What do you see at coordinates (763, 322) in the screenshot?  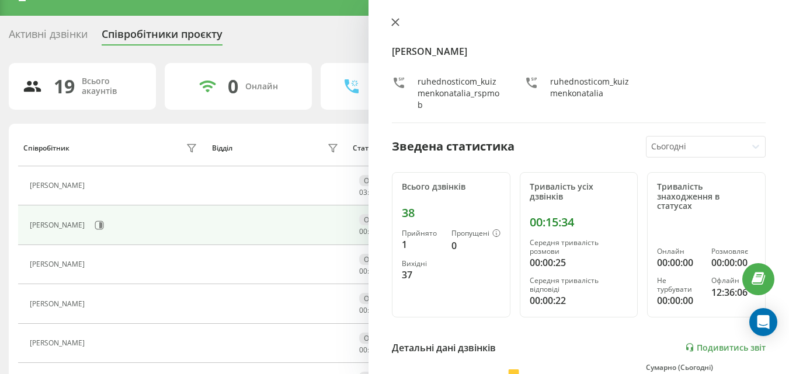 I see `div: Open Intercom Messenger` at bounding box center [763, 322].